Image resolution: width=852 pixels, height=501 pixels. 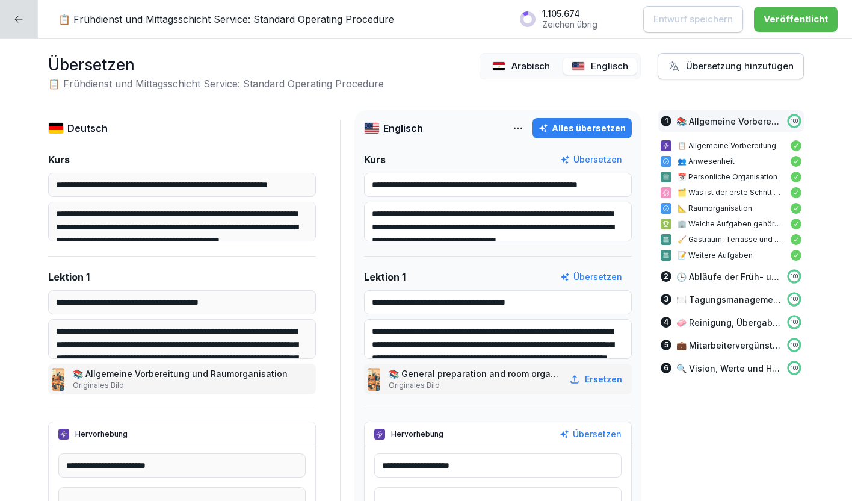 What do you see at coordinates (731, 146) in the screenshot?
I see `p: 📋 Allgemeine Vorbereitung` at bounding box center [731, 146].